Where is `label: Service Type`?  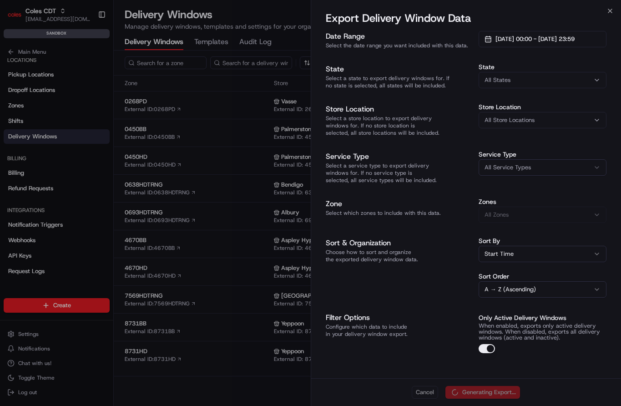 label: Service Type is located at coordinates (543, 154).